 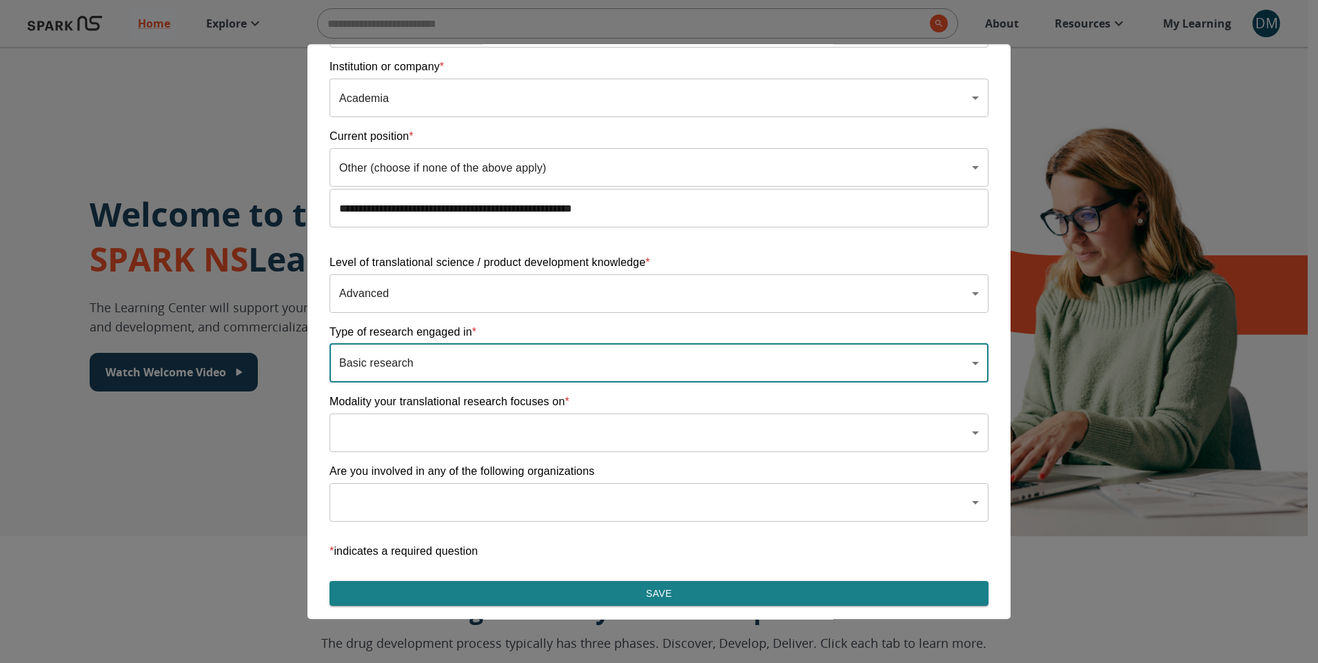 What do you see at coordinates (659, 332) in the screenshot?
I see `p: Type of research engaged in` at bounding box center [659, 332].